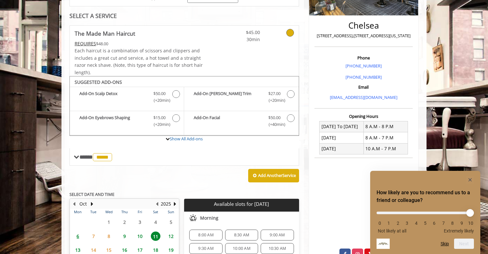 The height and width of the screenshot is (254, 488). I want to click on label: Add-On Scalp Detox, so click(127, 97).